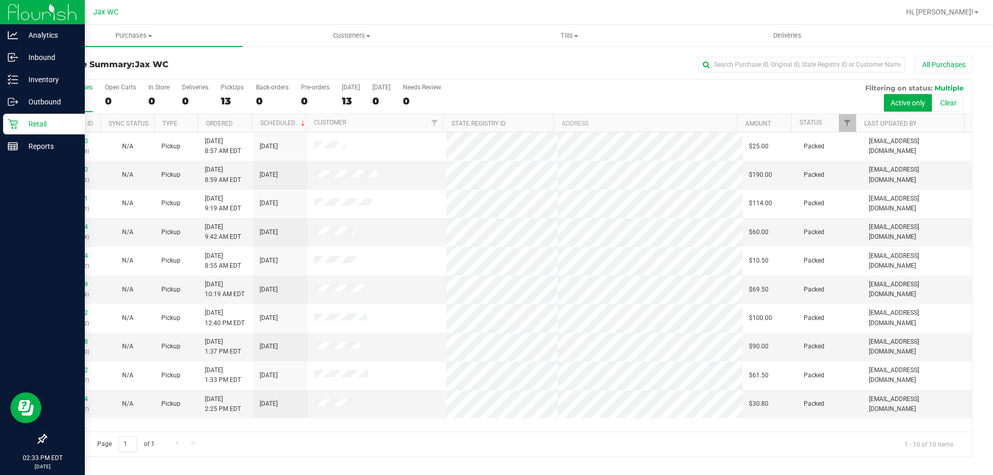 This screenshot has width=993, height=475. Describe the element at coordinates (120, 87) in the screenshot. I see `div: Open Carts` at that location.